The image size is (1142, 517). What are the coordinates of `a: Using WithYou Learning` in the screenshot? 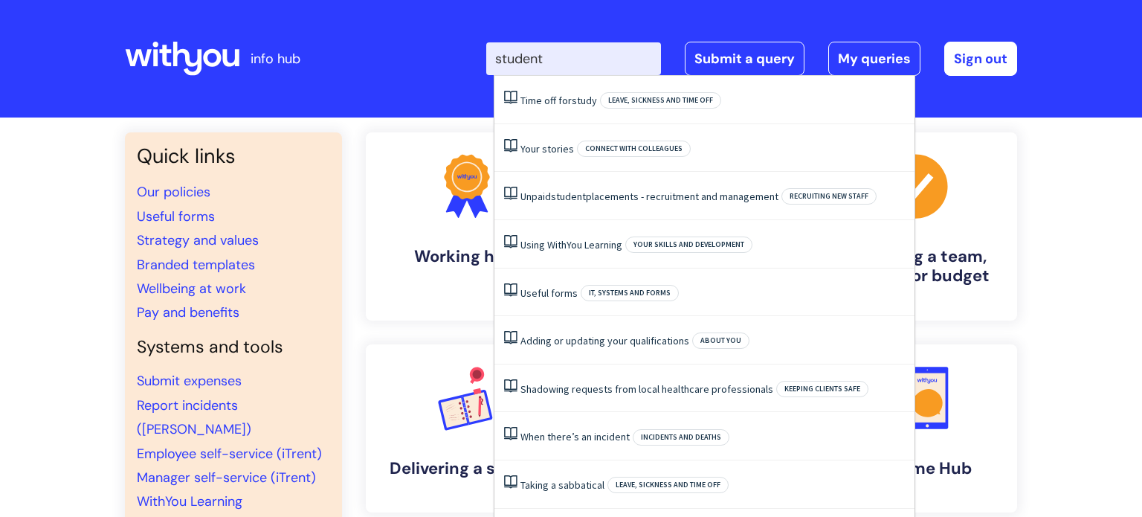 It's located at (571, 245).